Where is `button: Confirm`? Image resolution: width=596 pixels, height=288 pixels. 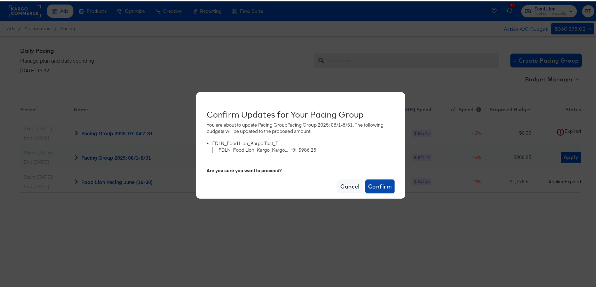 button: Confirm is located at coordinates (380, 185).